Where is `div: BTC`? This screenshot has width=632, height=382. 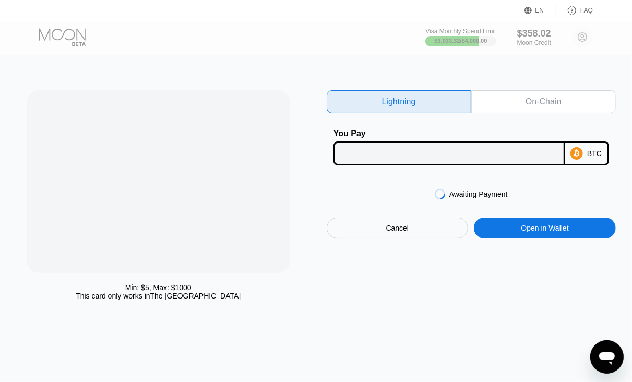
div: BTC is located at coordinates (595, 154).